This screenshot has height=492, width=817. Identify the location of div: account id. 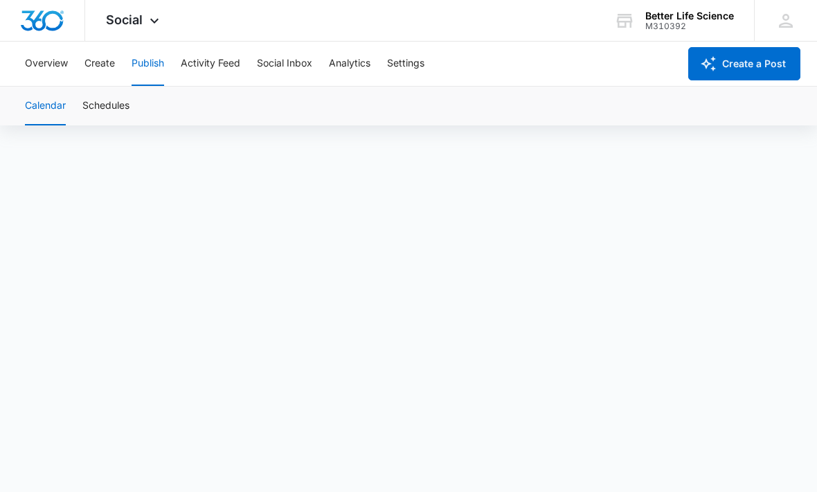
(690, 26).